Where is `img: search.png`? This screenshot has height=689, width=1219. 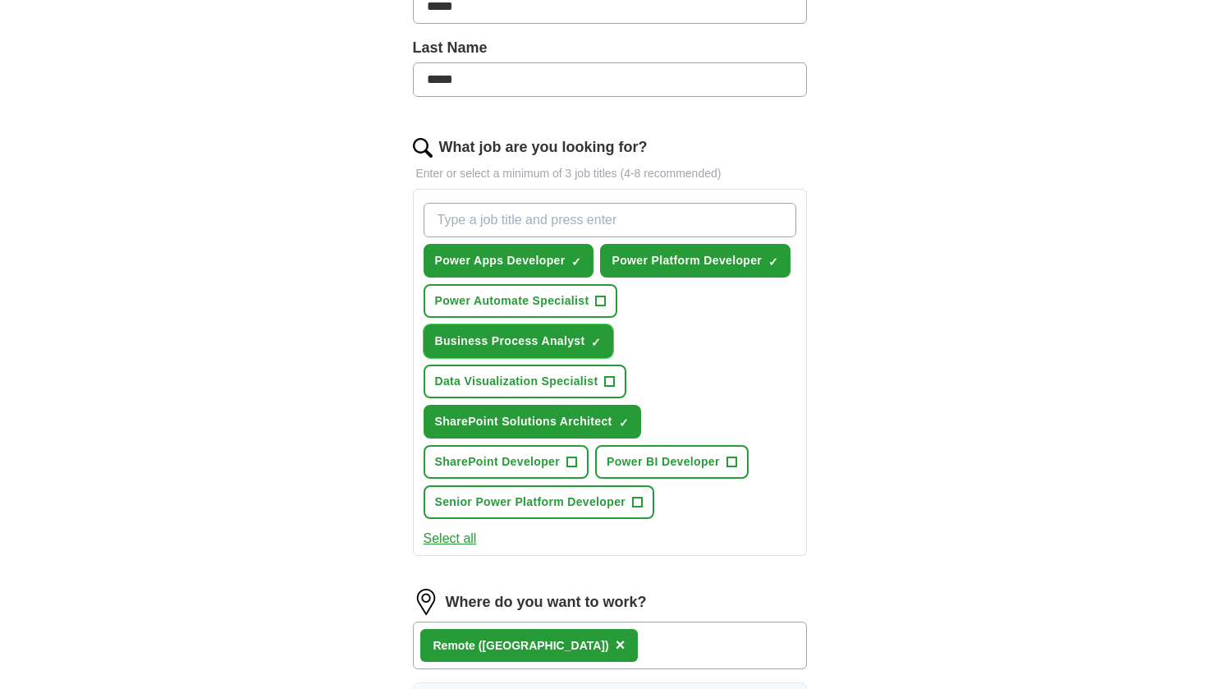 img: search.png is located at coordinates (423, 148).